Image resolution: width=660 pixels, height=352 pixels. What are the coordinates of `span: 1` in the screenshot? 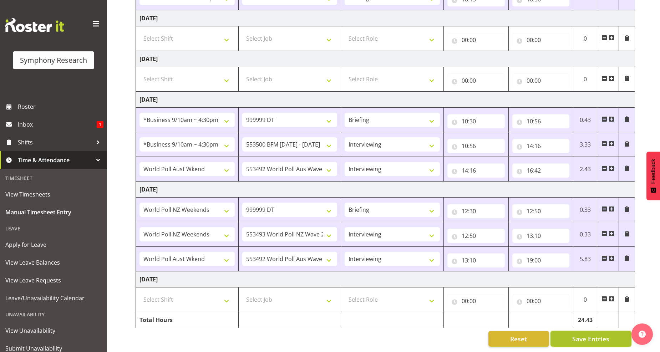 It's located at (100, 124).